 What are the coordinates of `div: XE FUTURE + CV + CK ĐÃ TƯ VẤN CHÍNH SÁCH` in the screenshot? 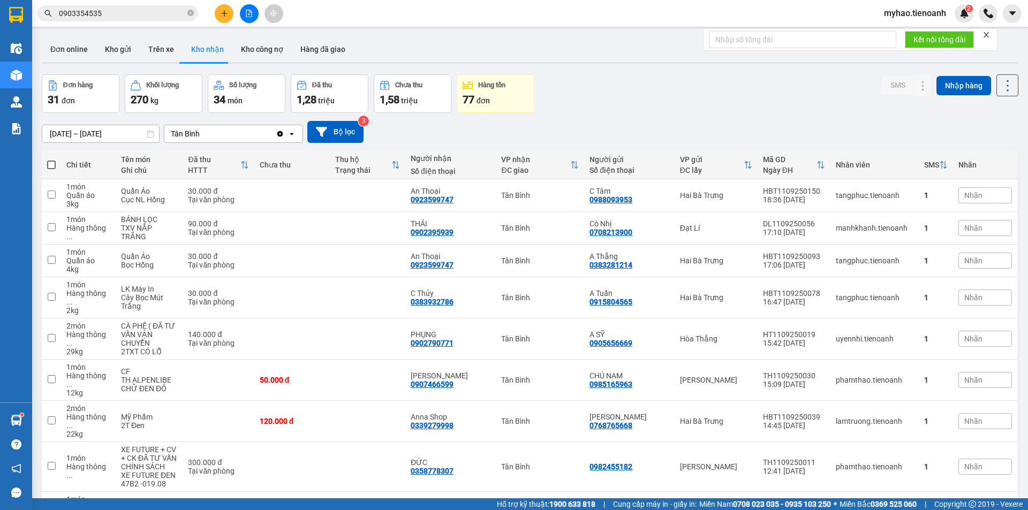 It's located at (149, 458).